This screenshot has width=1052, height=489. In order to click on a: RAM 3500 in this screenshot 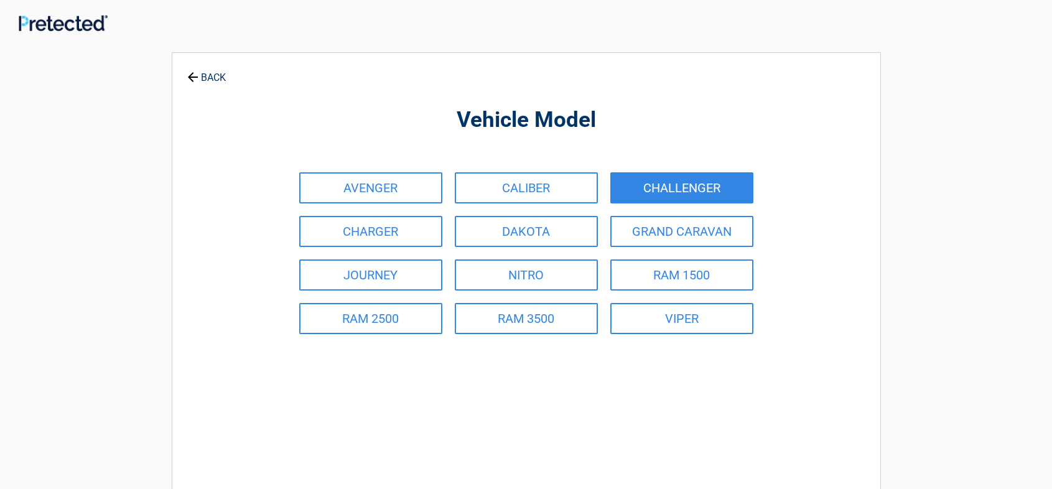, I will do `click(526, 318)`.